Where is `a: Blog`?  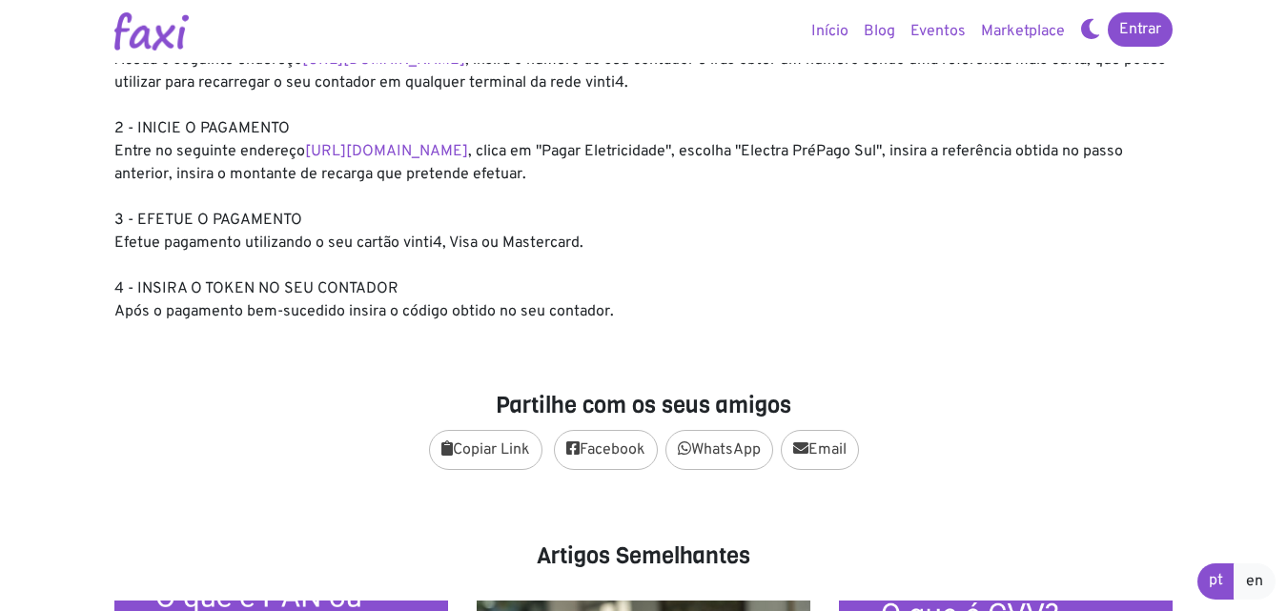
a: Blog is located at coordinates (879, 31).